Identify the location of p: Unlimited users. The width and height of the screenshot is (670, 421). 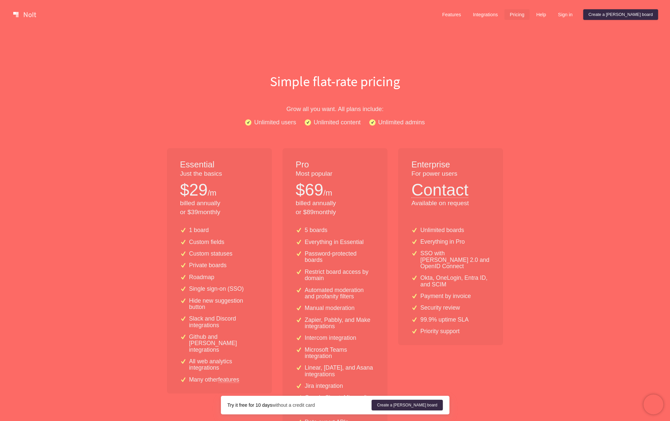
(275, 122).